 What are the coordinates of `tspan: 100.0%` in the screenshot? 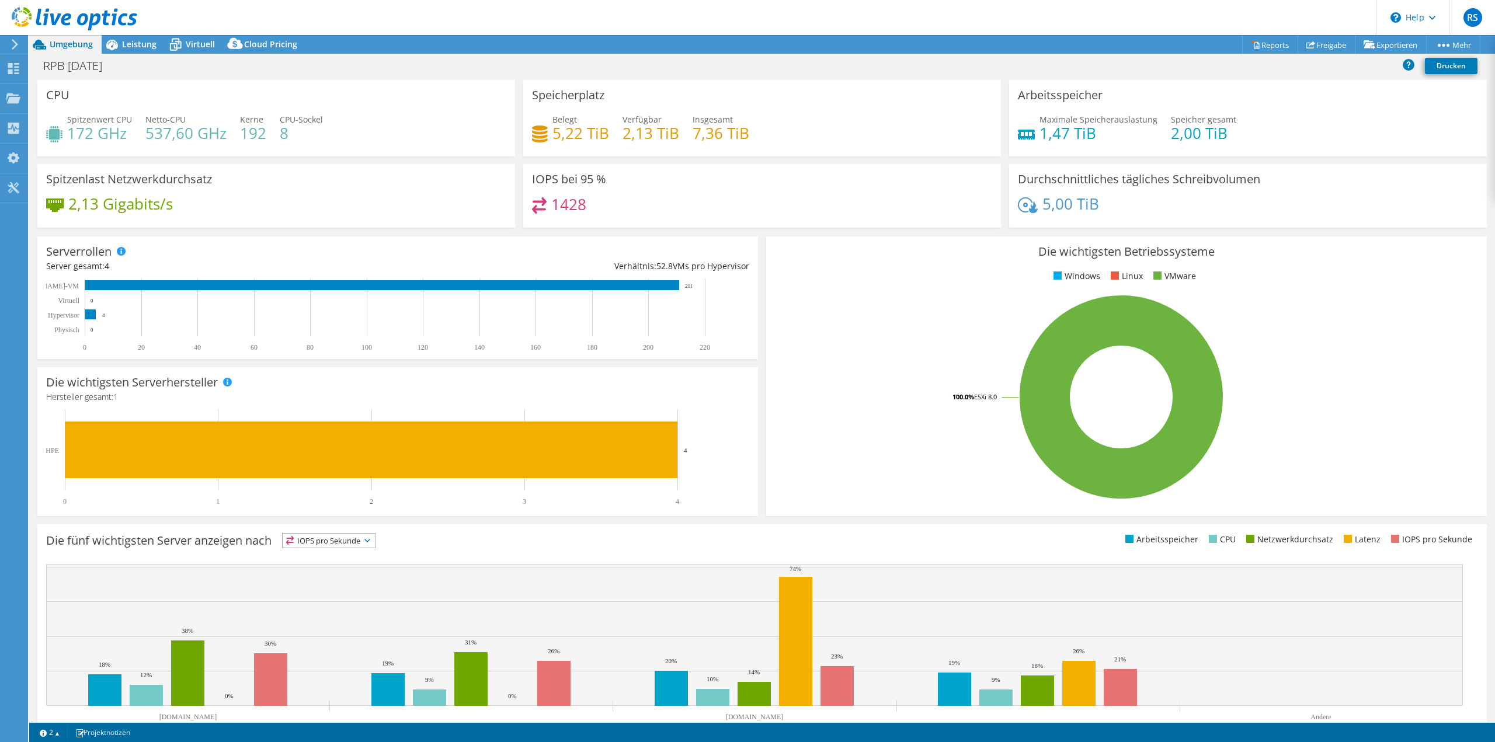 It's located at (963, 396).